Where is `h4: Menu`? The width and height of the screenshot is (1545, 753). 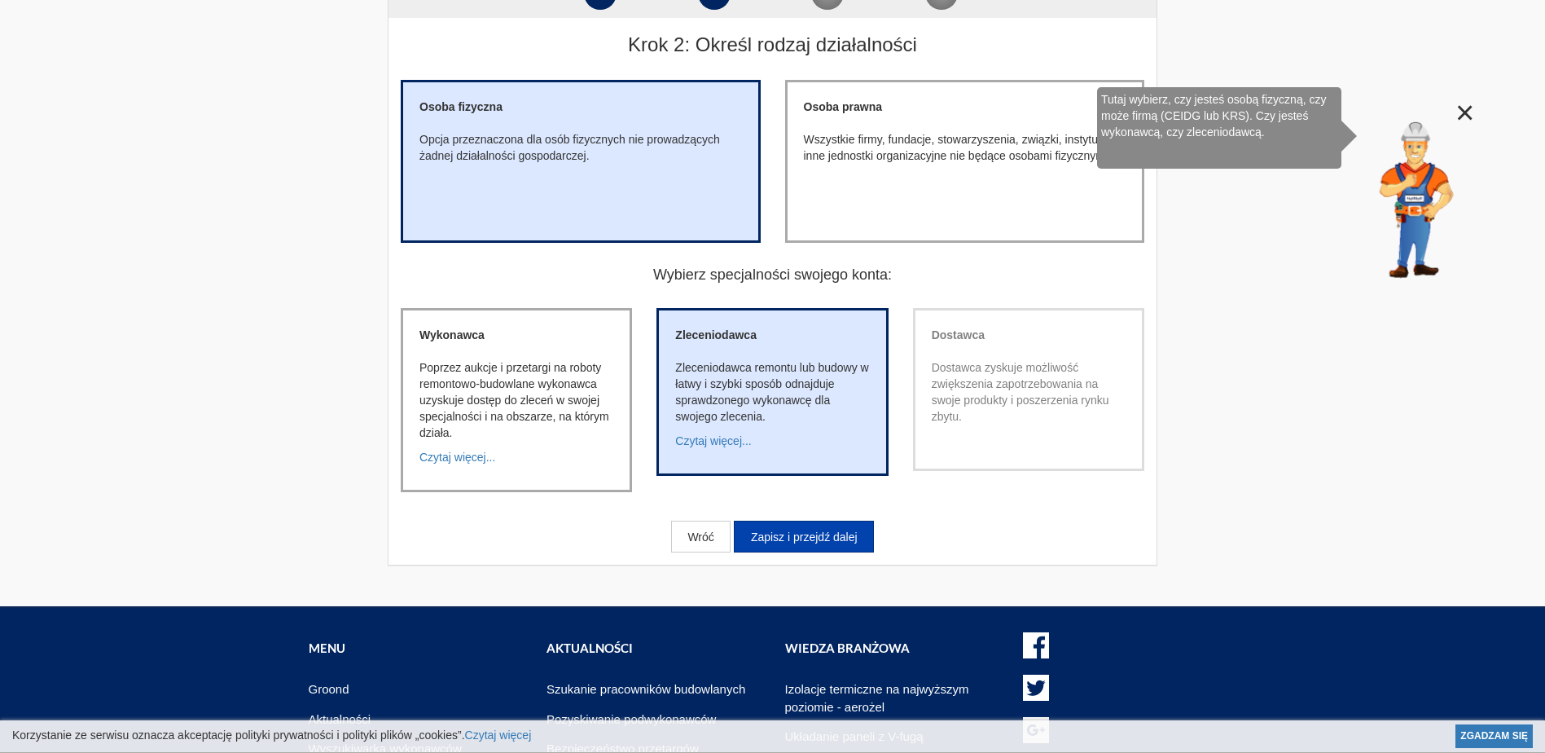 h4: Menu is located at coordinates (415, 648).